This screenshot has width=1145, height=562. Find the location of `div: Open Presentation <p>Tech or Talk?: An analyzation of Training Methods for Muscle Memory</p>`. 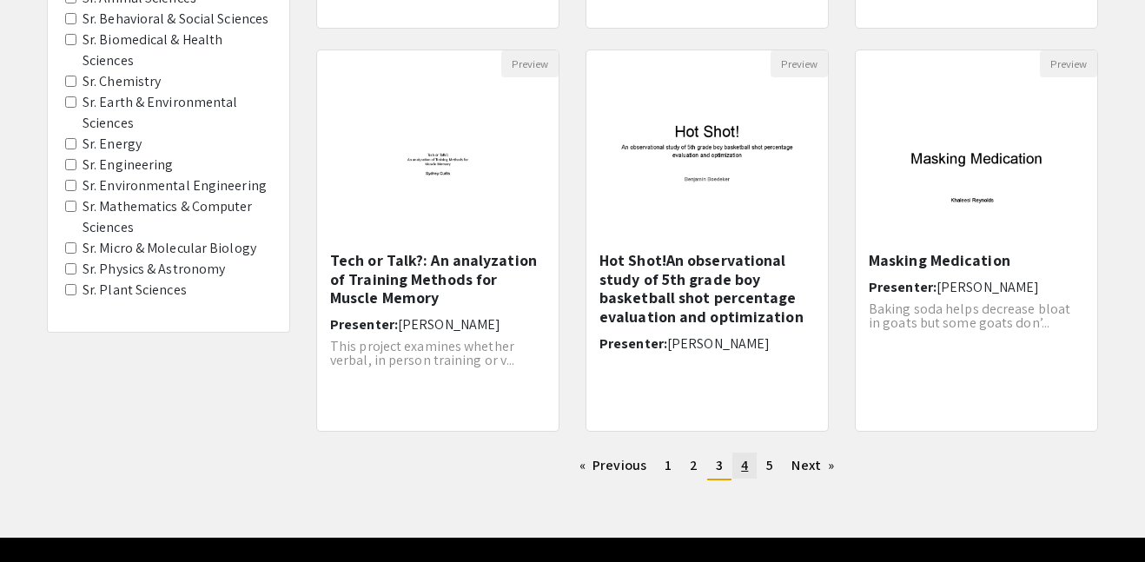

div: Open Presentation <p>Tech or Talk?: An analyzation of Training Methods for Muscle Memory</p> is located at coordinates (438, 241).